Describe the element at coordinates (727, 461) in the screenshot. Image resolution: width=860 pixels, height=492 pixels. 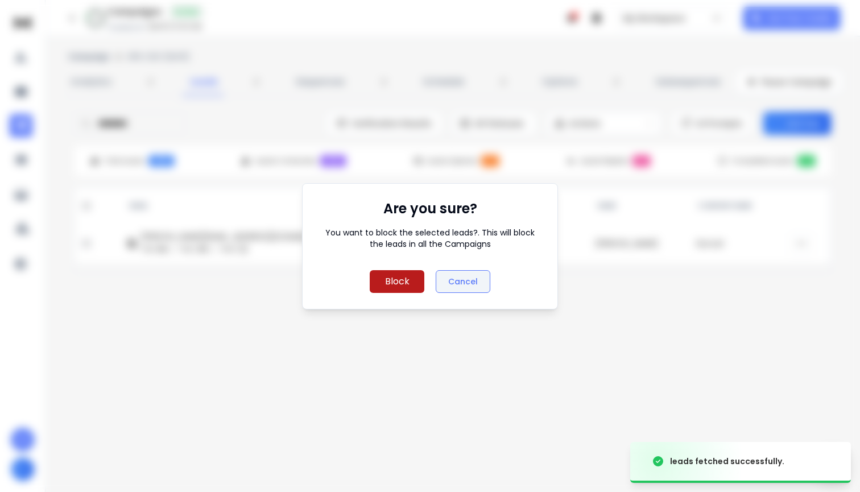
I see `div: leads fetched successfully.` at that location.